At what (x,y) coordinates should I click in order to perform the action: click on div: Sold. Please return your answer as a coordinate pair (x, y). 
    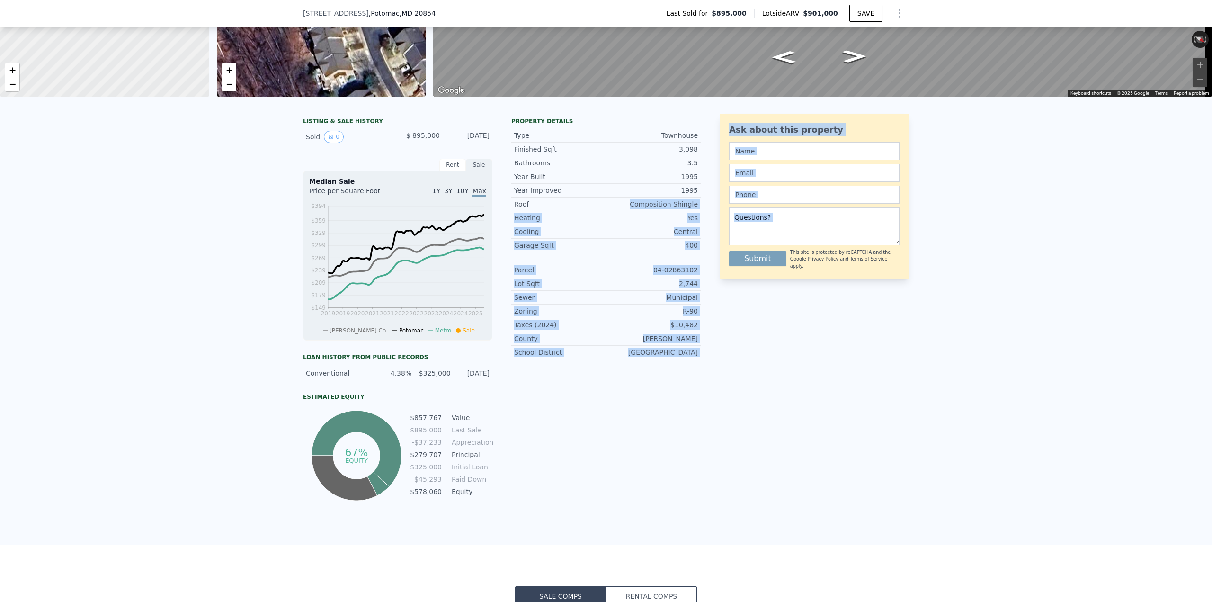
    Looking at the image, I should click on (348, 137).